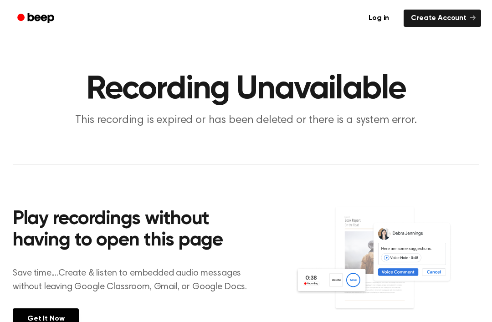  Describe the element at coordinates (36, 18) in the screenshot. I see `a: Beep` at that location.